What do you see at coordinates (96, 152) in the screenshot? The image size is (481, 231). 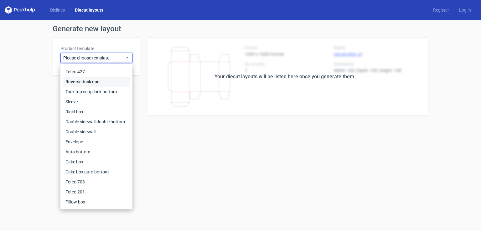 I see `div: Auto bottom` at bounding box center [96, 152].